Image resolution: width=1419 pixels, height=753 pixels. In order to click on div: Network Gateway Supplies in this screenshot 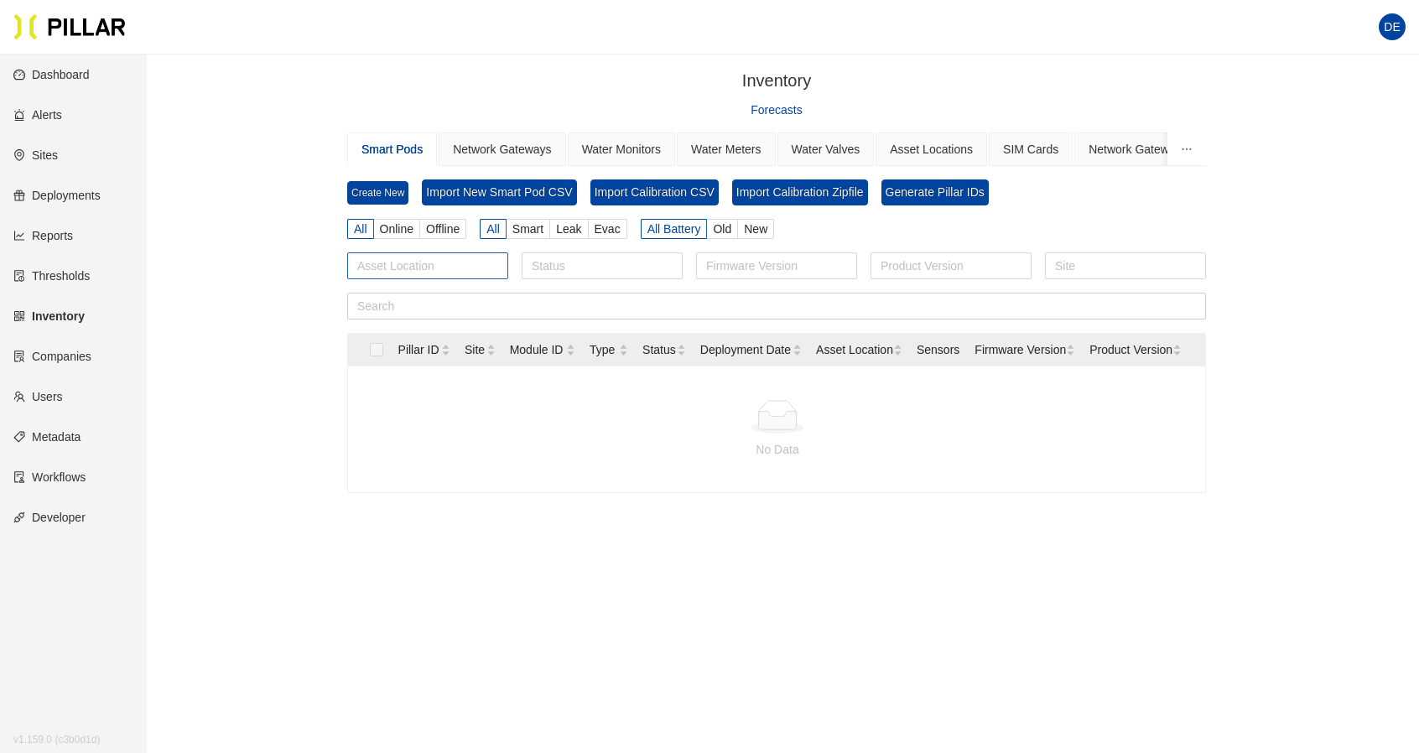, I will do `click(1159, 149)`.